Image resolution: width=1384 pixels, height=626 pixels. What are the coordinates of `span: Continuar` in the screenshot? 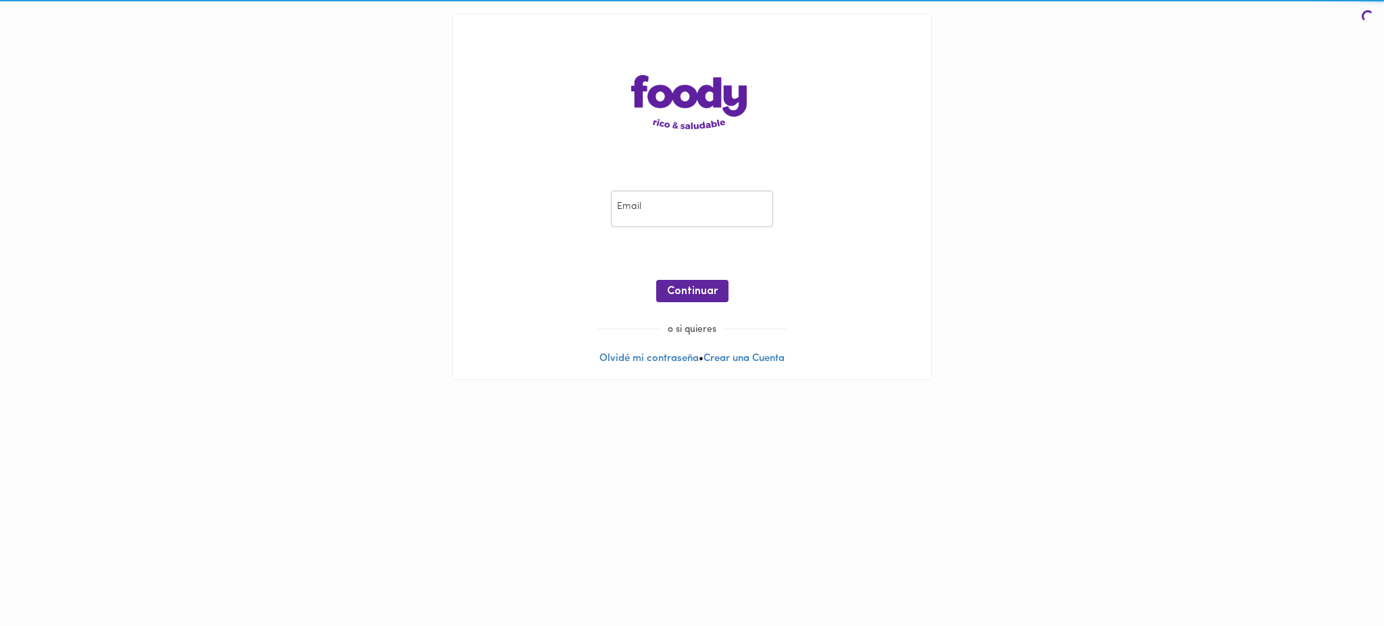 It's located at (692, 291).